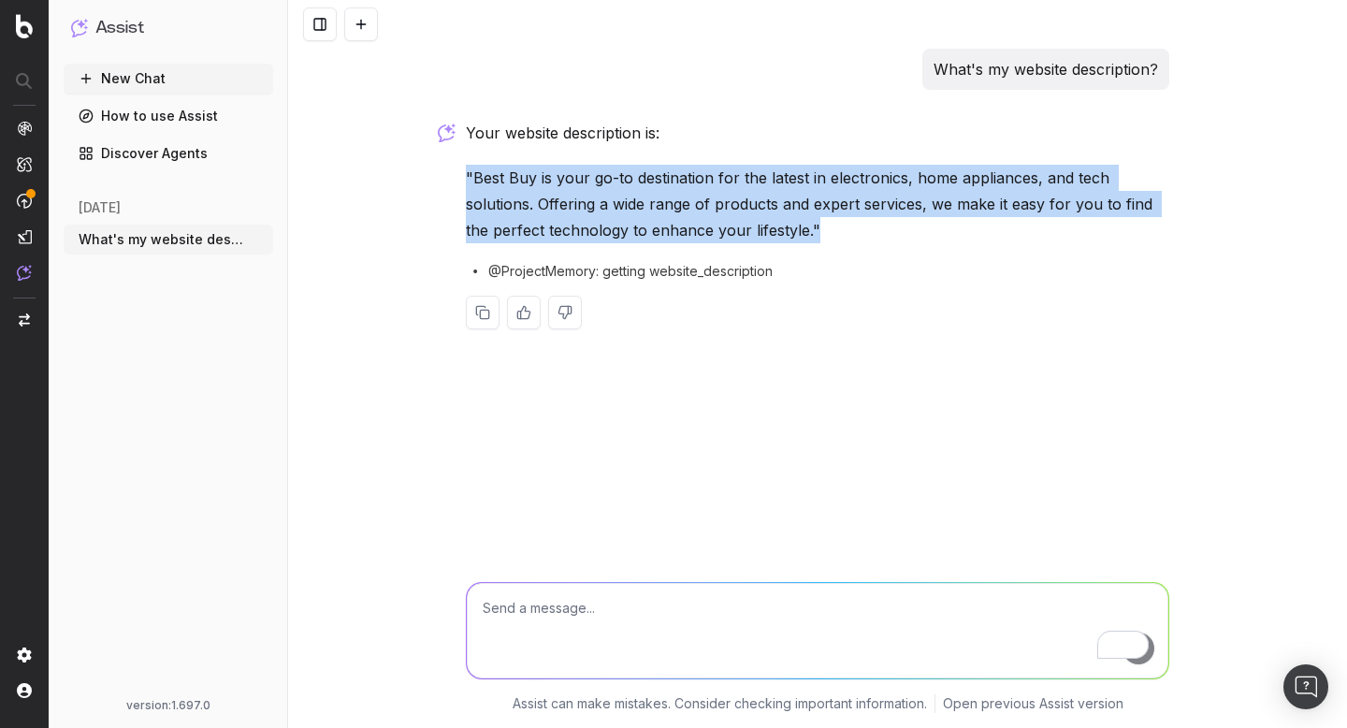 Image resolution: width=1347 pixels, height=728 pixels. Describe the element at coordinates (161, 240) in the screenshot. I see `span: What's my website description?` at that location.